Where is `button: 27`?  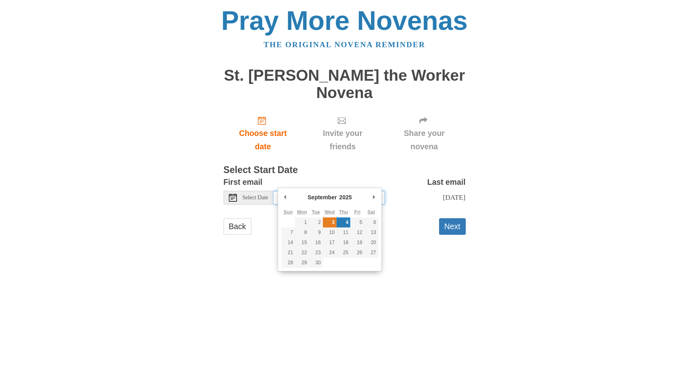 button: 27 is located at coordinates (371, 253).